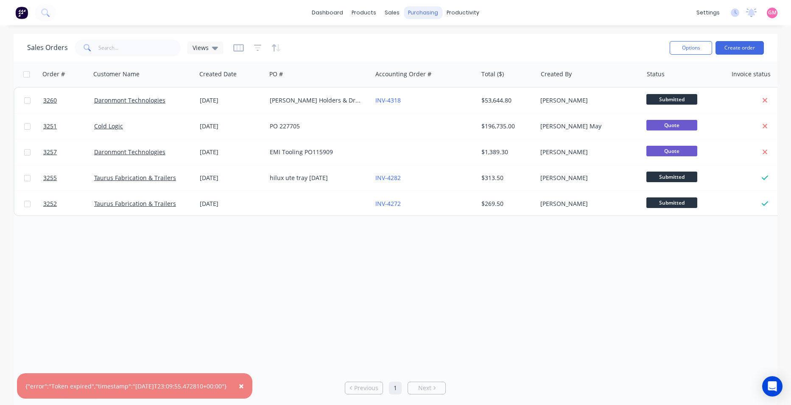 This screenshot has width=791, height=405. What do you see at coordinates (395, 388) in the screenshot?
I see `ul: Pagination` at bounding box center [395, 388].